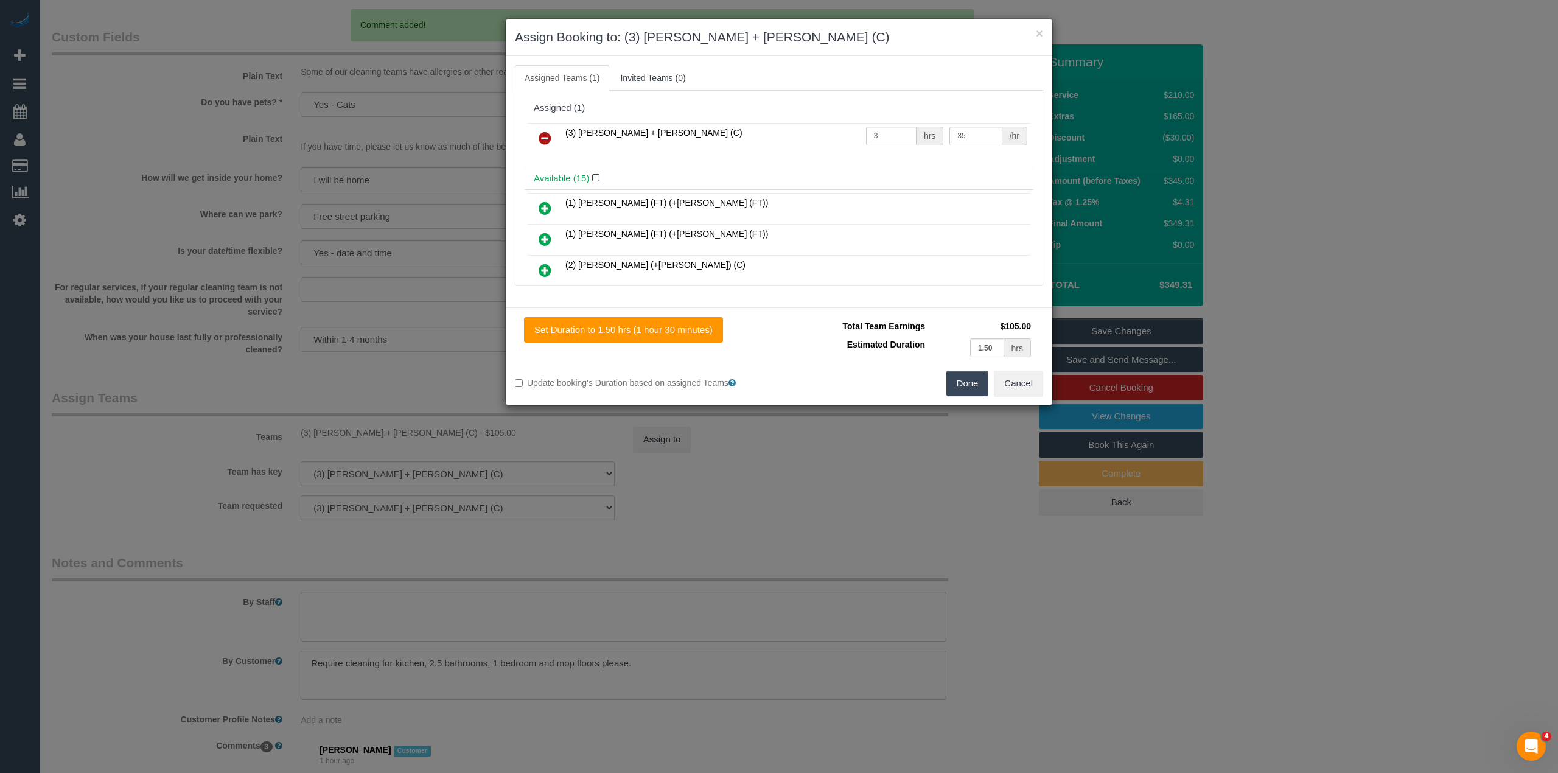 The height and width of the screenshot is (773, 1558). Describe the element at coordinates (858, 326) in the screenshot. I see `td: Total Team Earnings` at that location.